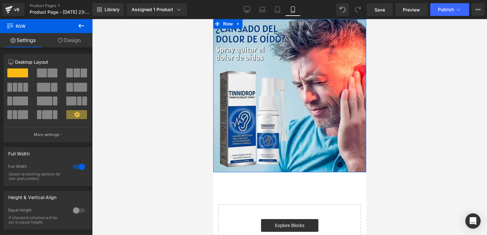 The image size is (487, 235). I want to click on span: Save, so click(380, 10).